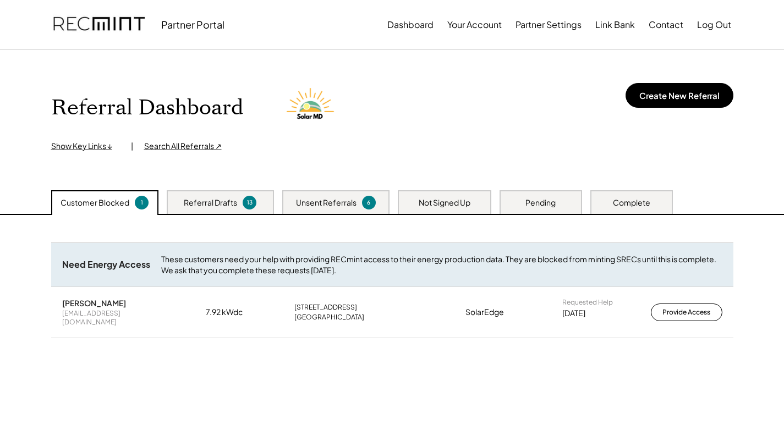 This screenshot has width=784, height=425. I want to click on button: Create New Referral, so click(679, 95).